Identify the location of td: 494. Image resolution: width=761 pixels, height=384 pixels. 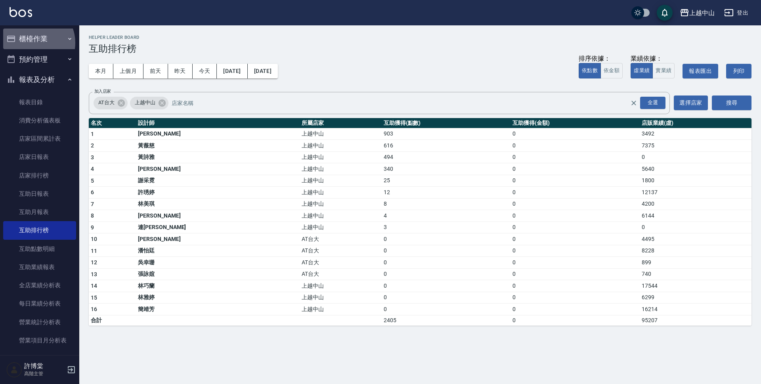
(446, 157).